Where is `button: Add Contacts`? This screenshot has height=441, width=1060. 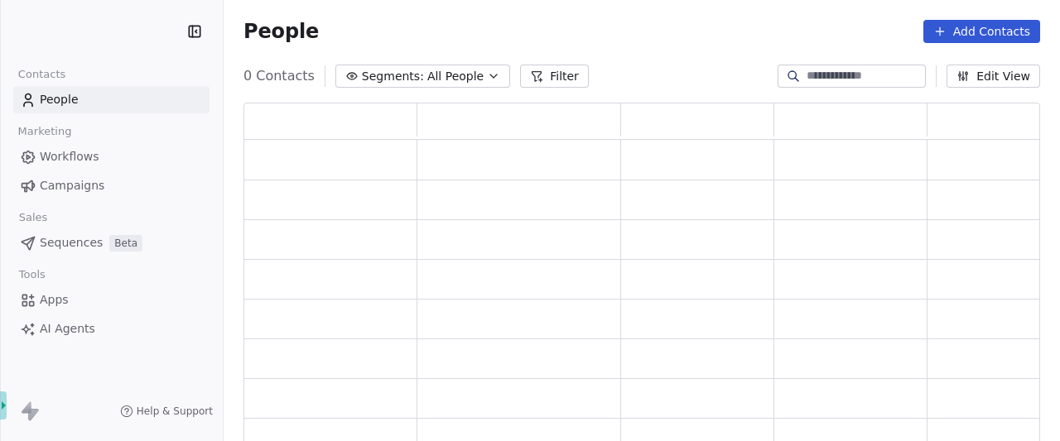
button: Add Contacts is located at coordinates (982, 31).